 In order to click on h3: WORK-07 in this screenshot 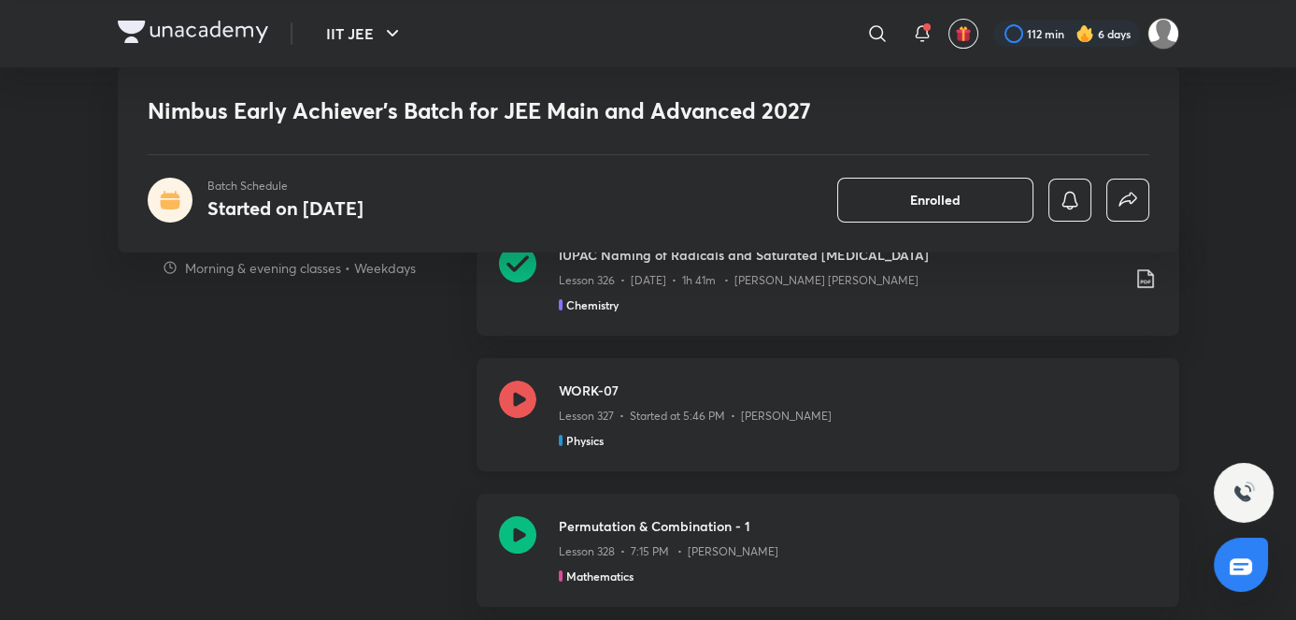, I will do `click(858, 390)`.